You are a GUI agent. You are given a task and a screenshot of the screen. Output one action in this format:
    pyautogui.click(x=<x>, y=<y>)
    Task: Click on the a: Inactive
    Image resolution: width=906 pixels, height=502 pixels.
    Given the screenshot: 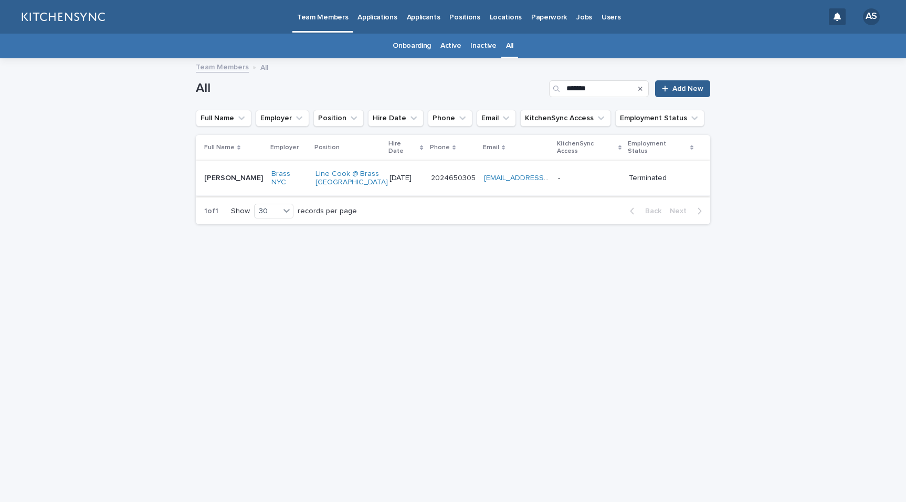 What is the action you would take?
    pyautogui.click(x=483, y=46)
    